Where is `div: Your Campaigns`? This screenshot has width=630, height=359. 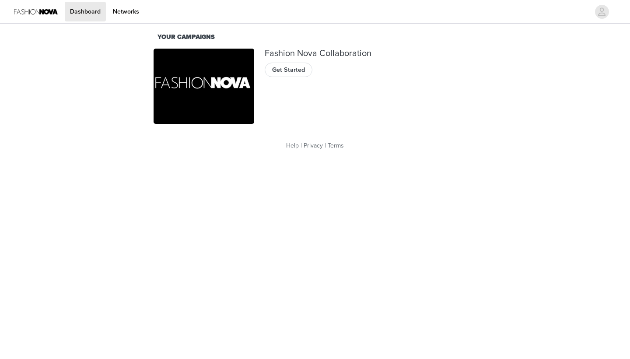
div: Your Campaigns is located at coordinates (315, 37).